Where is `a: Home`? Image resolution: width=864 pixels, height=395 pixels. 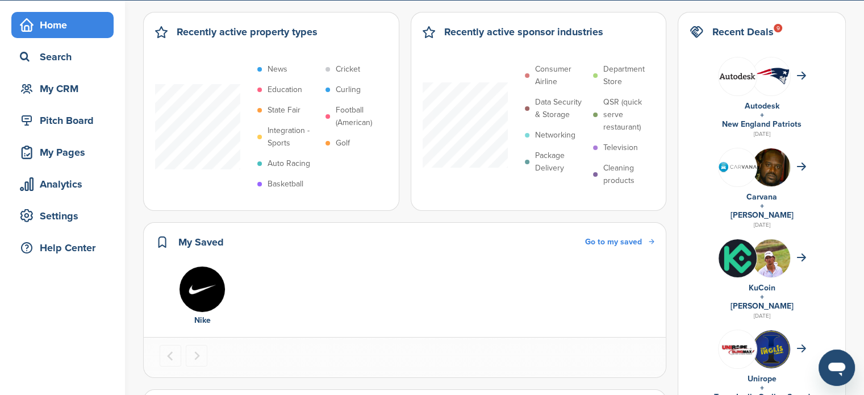 a: Home is located at coordinates (62, 25).